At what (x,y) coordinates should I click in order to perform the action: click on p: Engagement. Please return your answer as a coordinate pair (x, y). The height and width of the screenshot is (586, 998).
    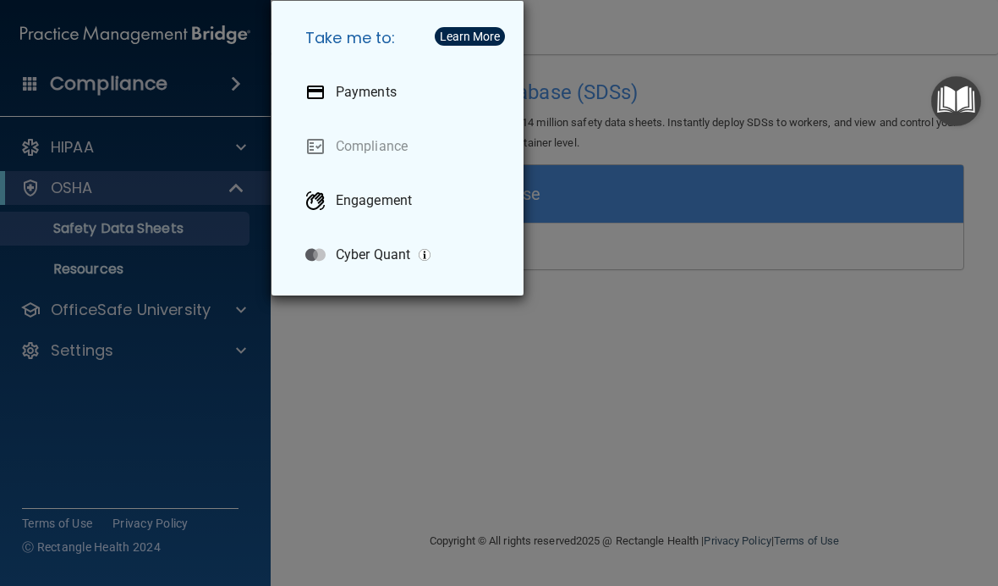
    Looking at the image, I should click on (374, 201).